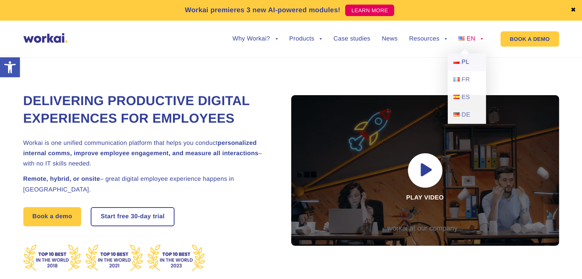 The image size is (582, 279). Describe the element at coordinates (148, 154) in the screenshot. I see `h2: Workai is one unified communication platform that helps you conduct – with no IT skills needed.` at that location.